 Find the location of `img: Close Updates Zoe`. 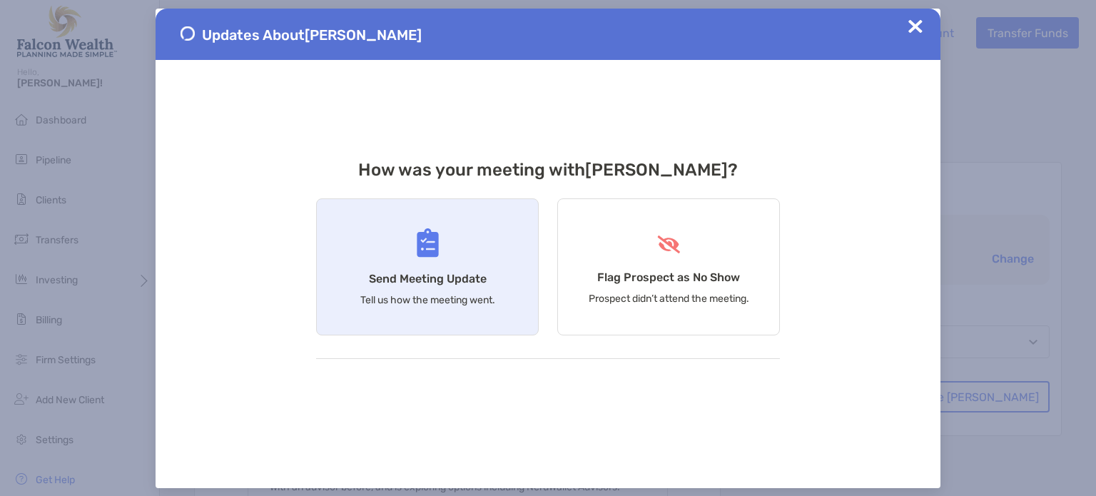

img: Close Updates Zoe is located at coordinates (915, 26).